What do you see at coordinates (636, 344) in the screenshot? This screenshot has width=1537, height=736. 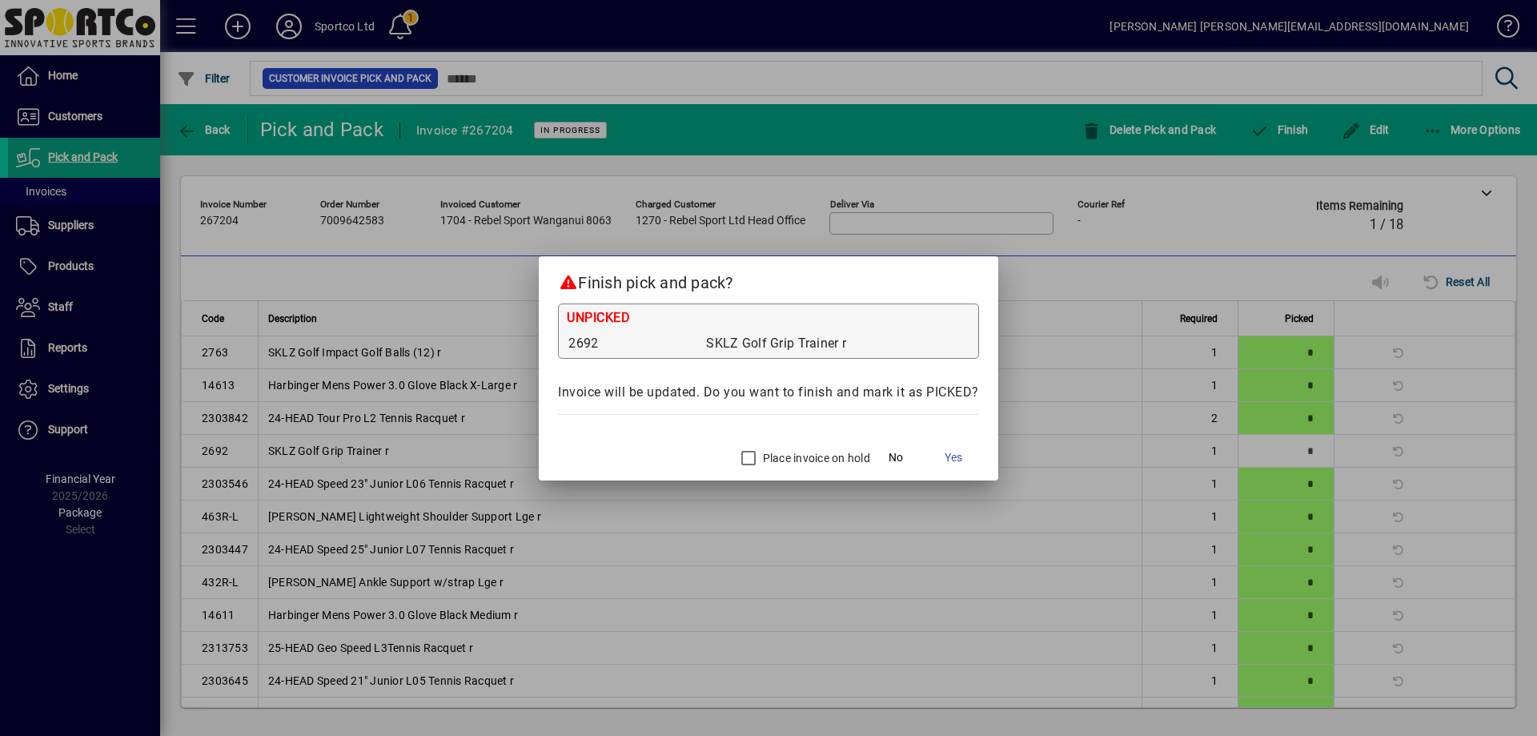 I see `td: 2692` at bounding box center [636, 344].